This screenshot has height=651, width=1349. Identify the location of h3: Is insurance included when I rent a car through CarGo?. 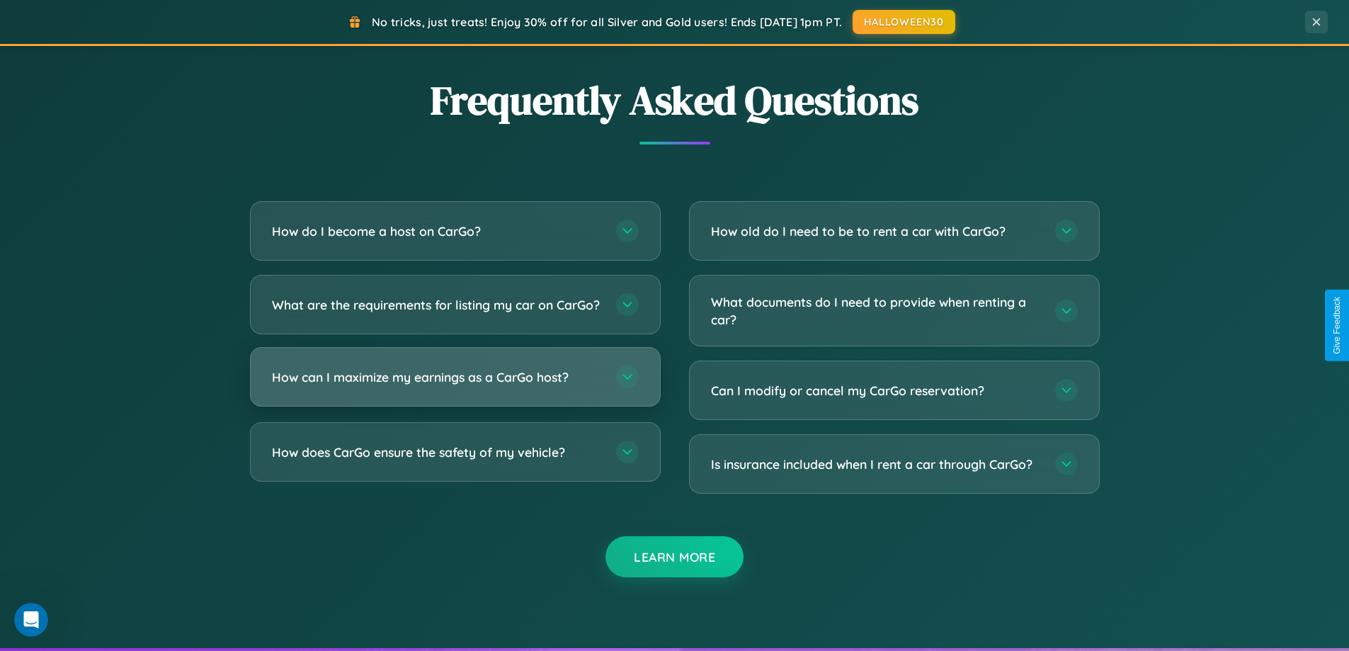
(876, 464).